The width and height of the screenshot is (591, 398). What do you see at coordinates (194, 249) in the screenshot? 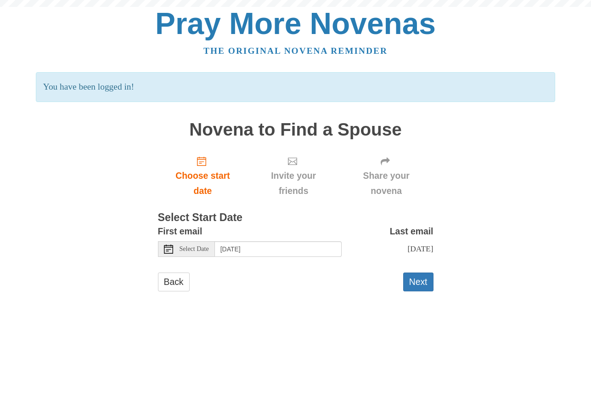
I see `span: Select Date` at bounding box center [194, 249].